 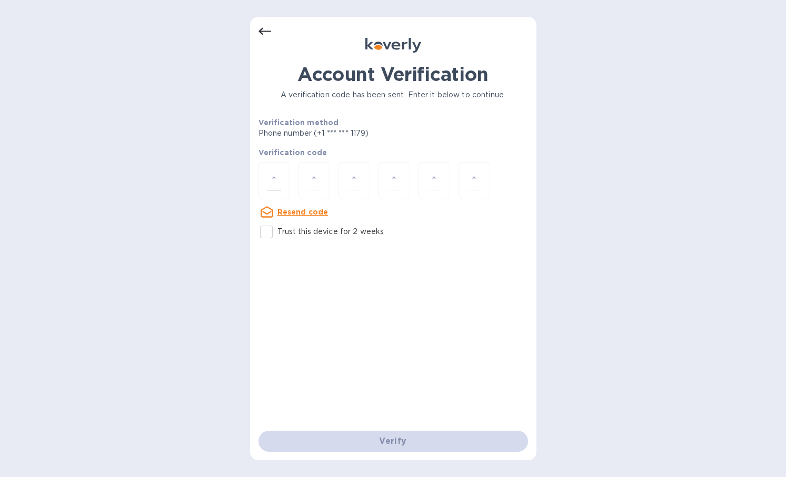 What do you see at coordinates (393, 153) in the screenshot?
I see `p: Verification code` at bounding box center [393, 153].